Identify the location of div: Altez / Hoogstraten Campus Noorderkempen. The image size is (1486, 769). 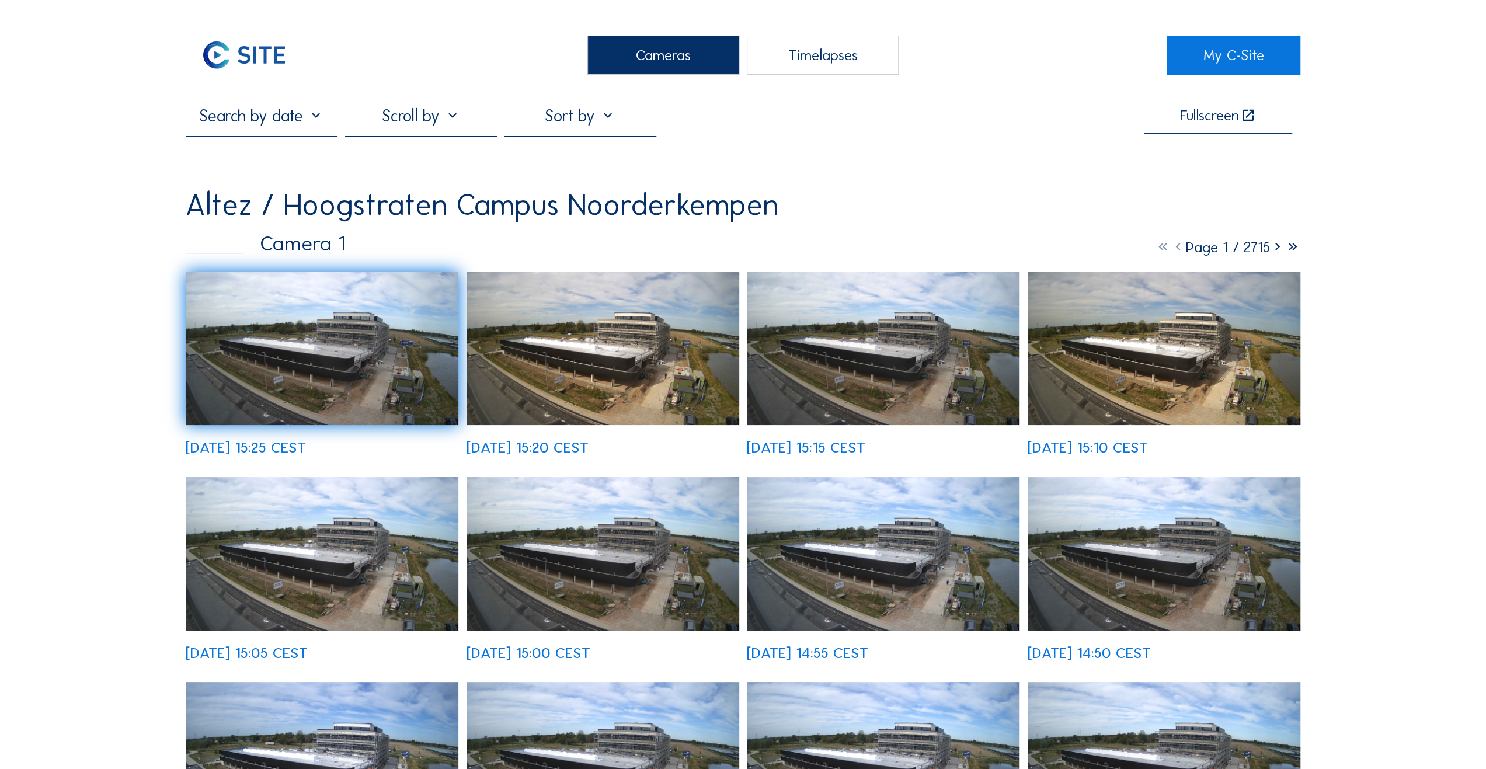
(482, 204).